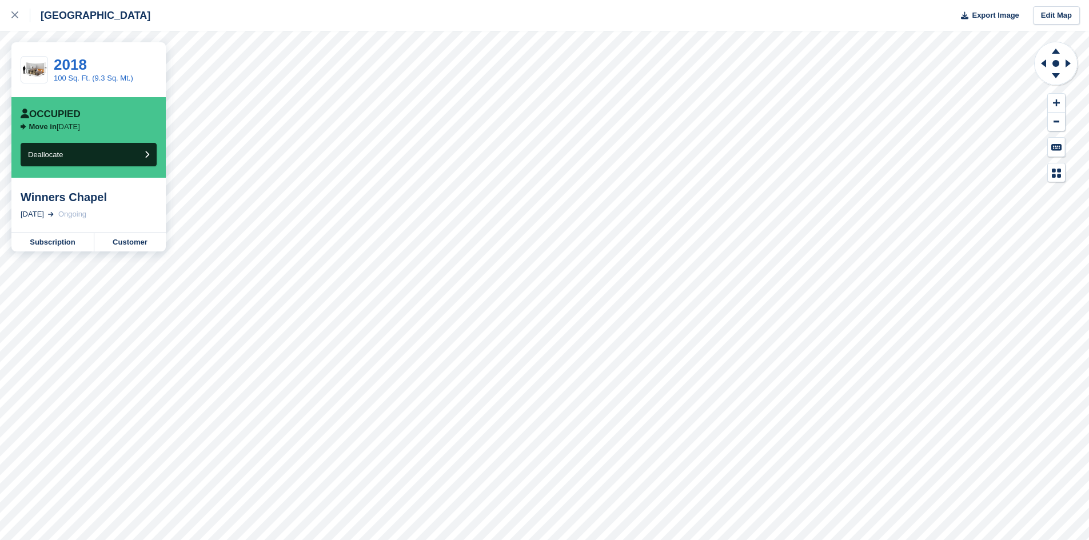 The height and width of the screenshot is (540, 1089). Describe the element at coordinates (1056, 173) in the screenshot. I see `button: Map Legend` at that location.